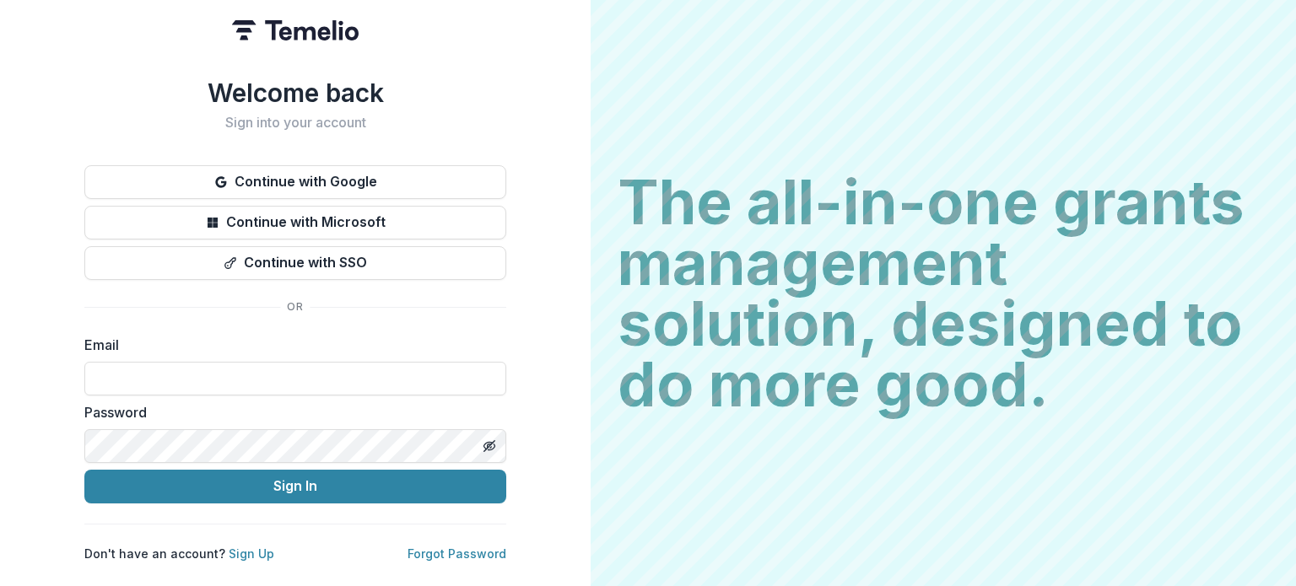 The width and height of the screenshot is (1296, 586). I want to click on button: Continue with Microsoft, so click(295, 223).